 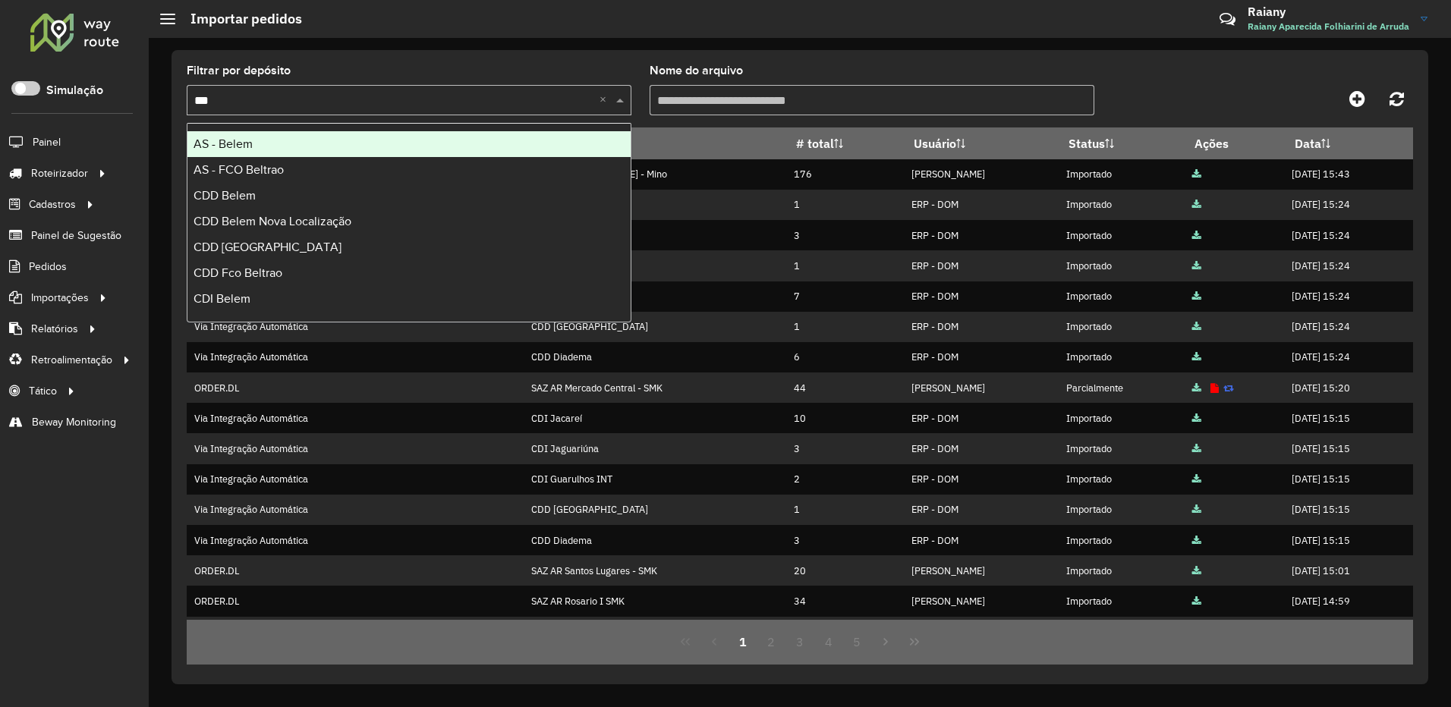 I want to click on a: Contato Rápido, so click(x=1227, y=19).